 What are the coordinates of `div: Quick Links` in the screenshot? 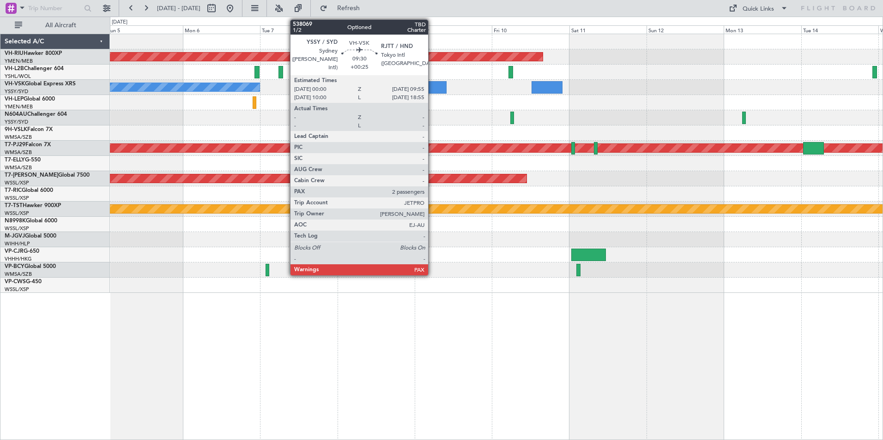 It's located at (758, 9).